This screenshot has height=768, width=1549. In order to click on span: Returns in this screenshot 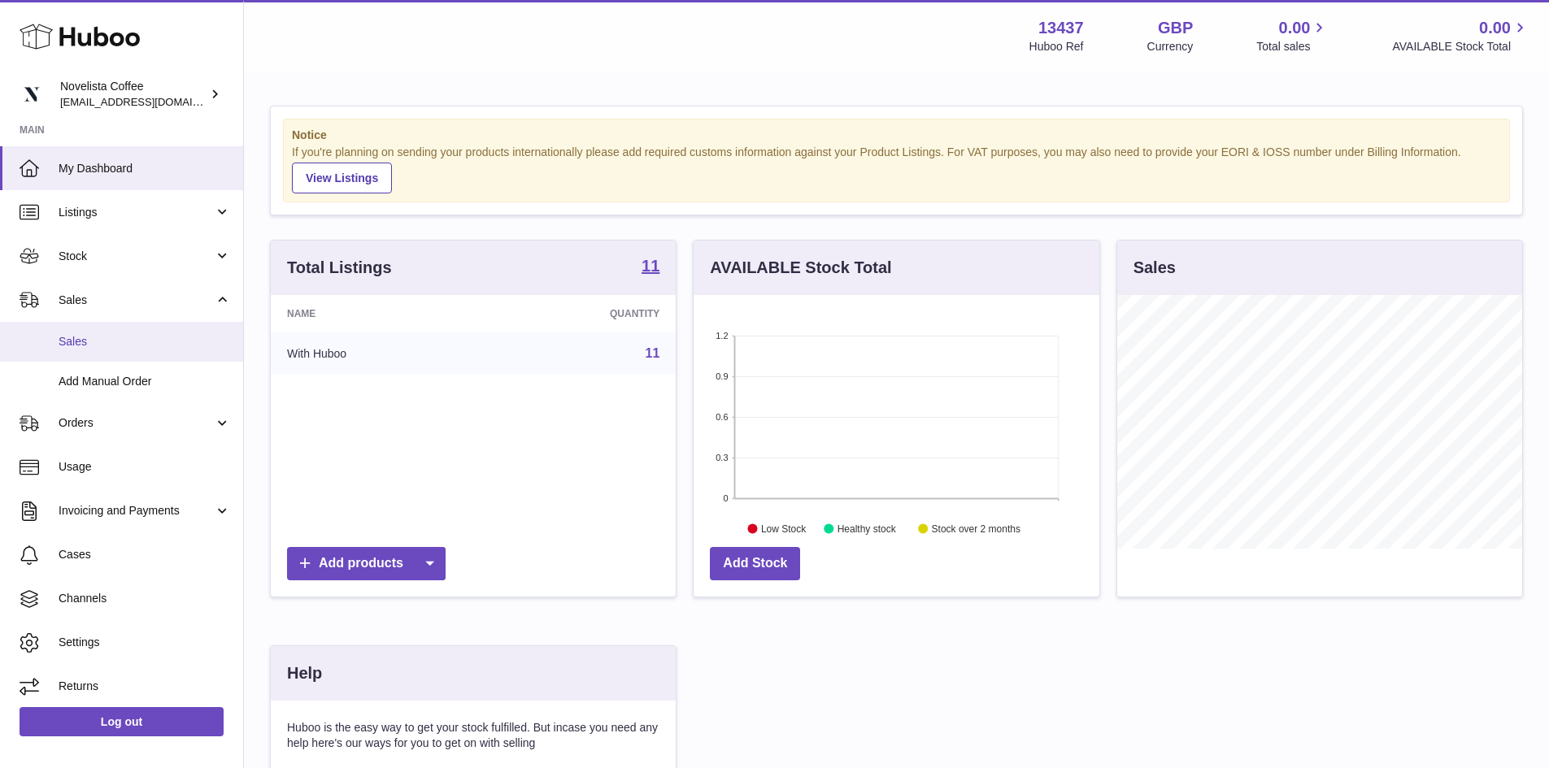, I will do `click(145, 686)`.